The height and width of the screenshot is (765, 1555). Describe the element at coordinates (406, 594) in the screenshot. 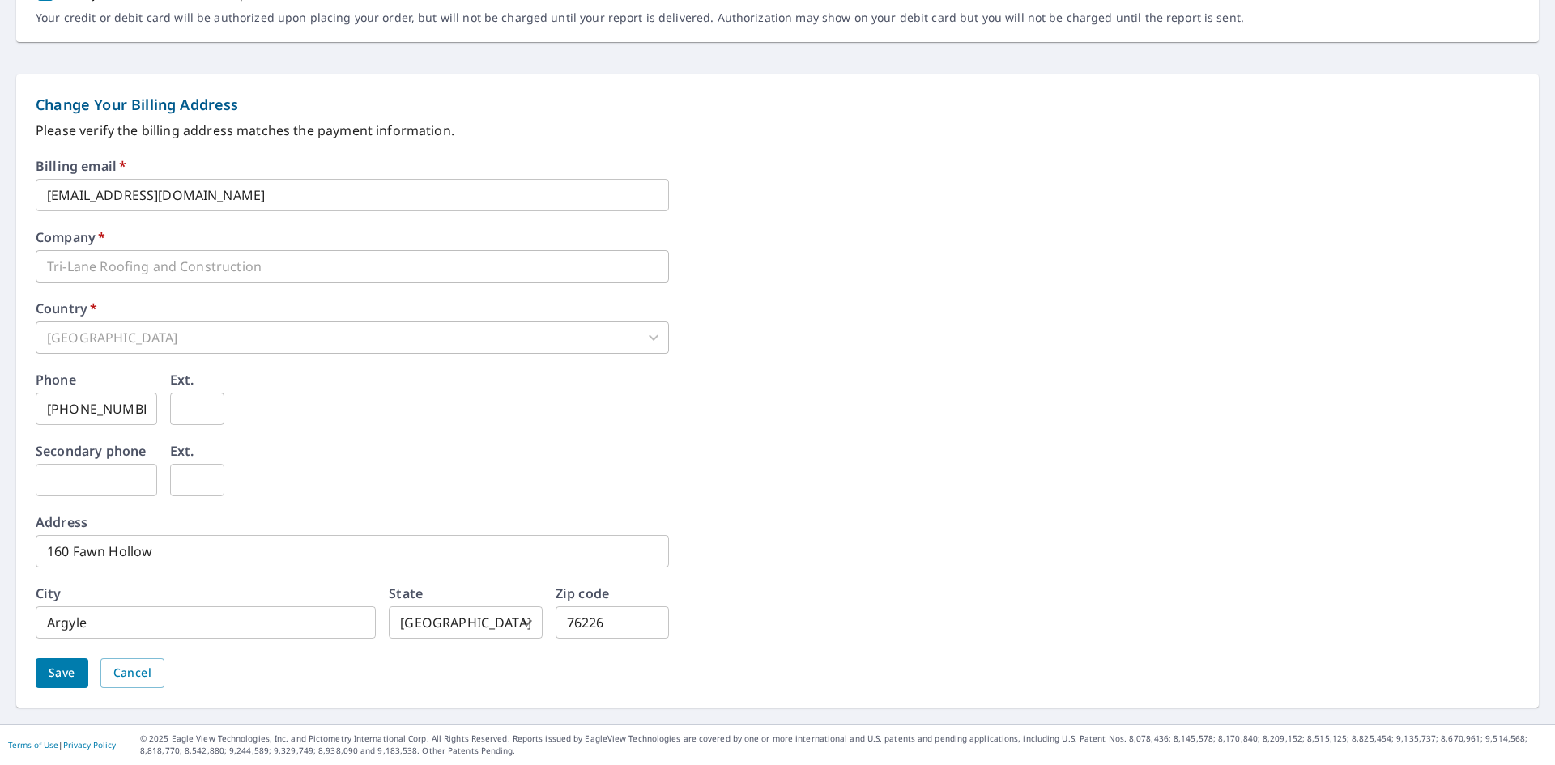

I see `label: State` at that location.